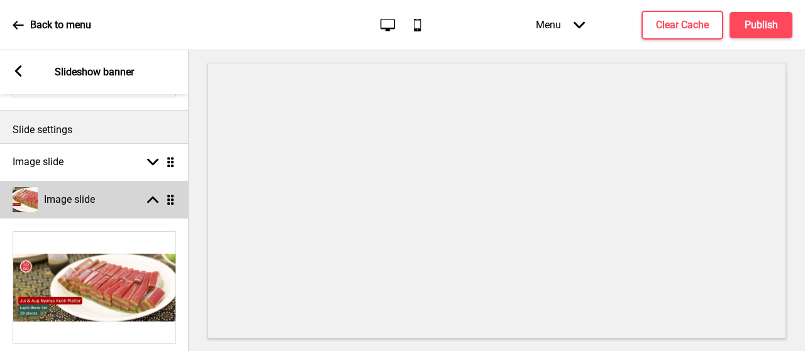 This screenshot has height=351, width=805. What do you see at coordinates (52, 25) in the screenshot?
I see `a: Back to menu` at bounding box center [52, 25].